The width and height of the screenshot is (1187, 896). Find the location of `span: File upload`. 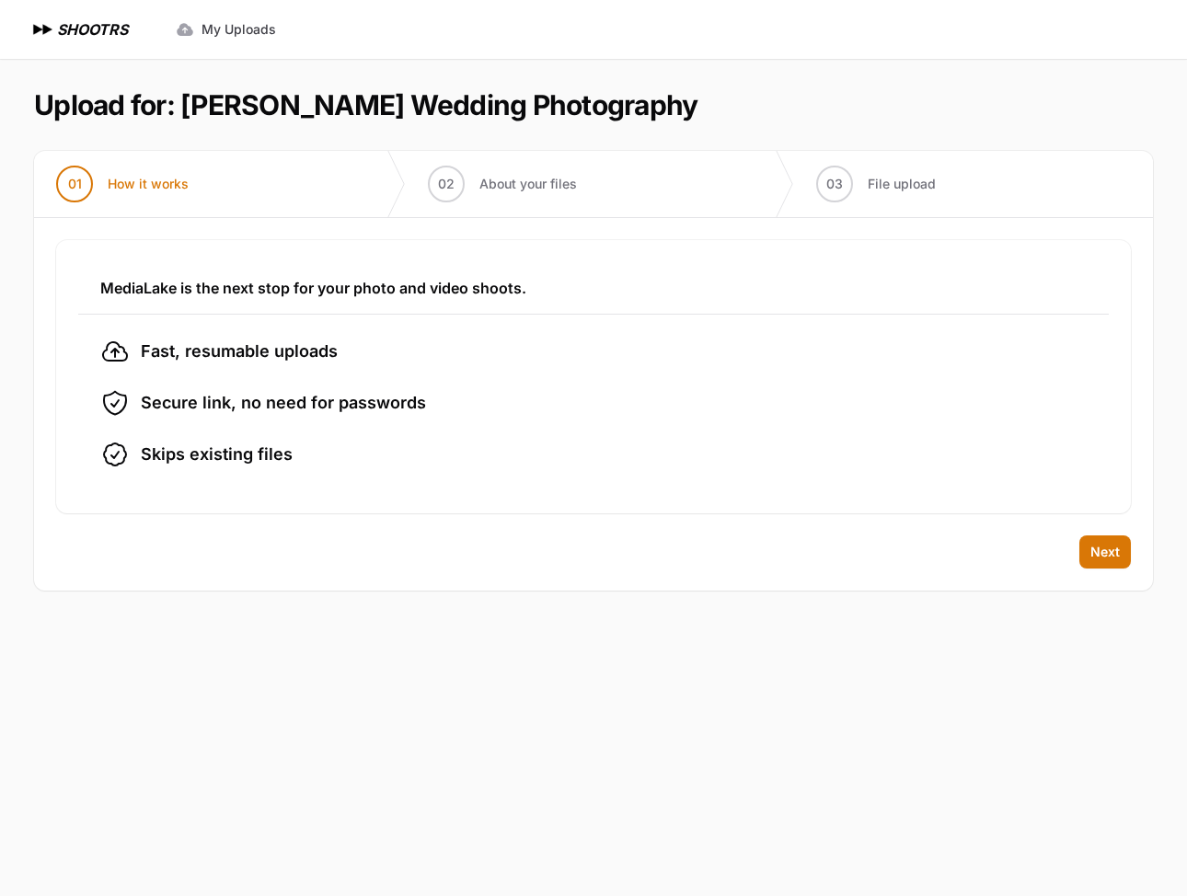

span: File upload is located at coordinates (902, 184).